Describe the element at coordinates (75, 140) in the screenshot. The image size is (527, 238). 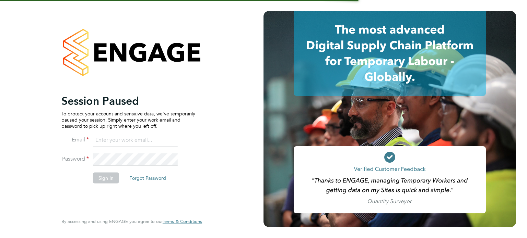
I see `label: Email` at that location.